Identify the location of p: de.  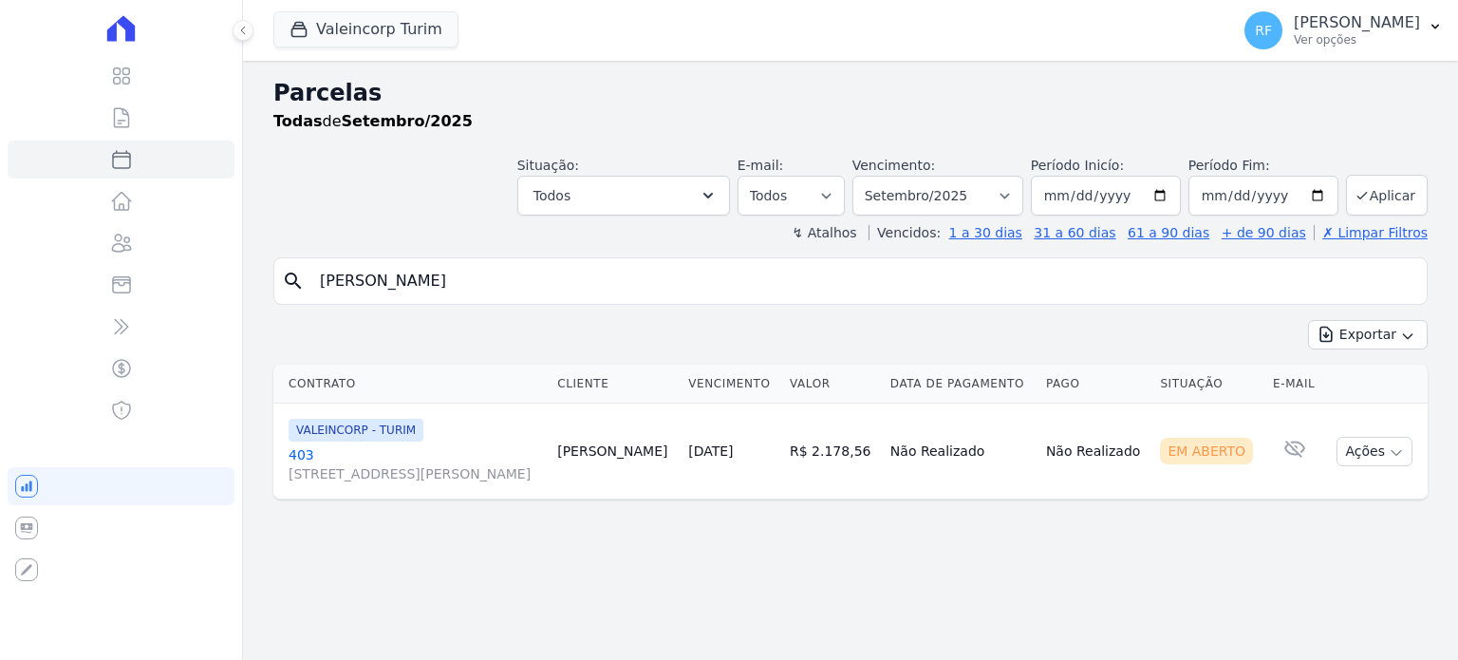
(373, 122).